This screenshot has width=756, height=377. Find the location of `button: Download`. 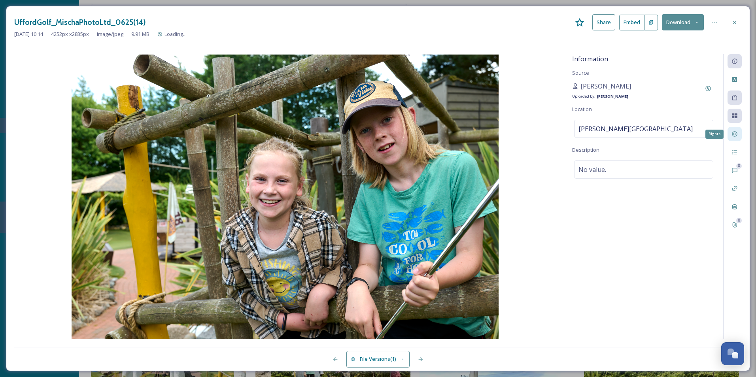

button: Download is located at coordinates (682, 22).